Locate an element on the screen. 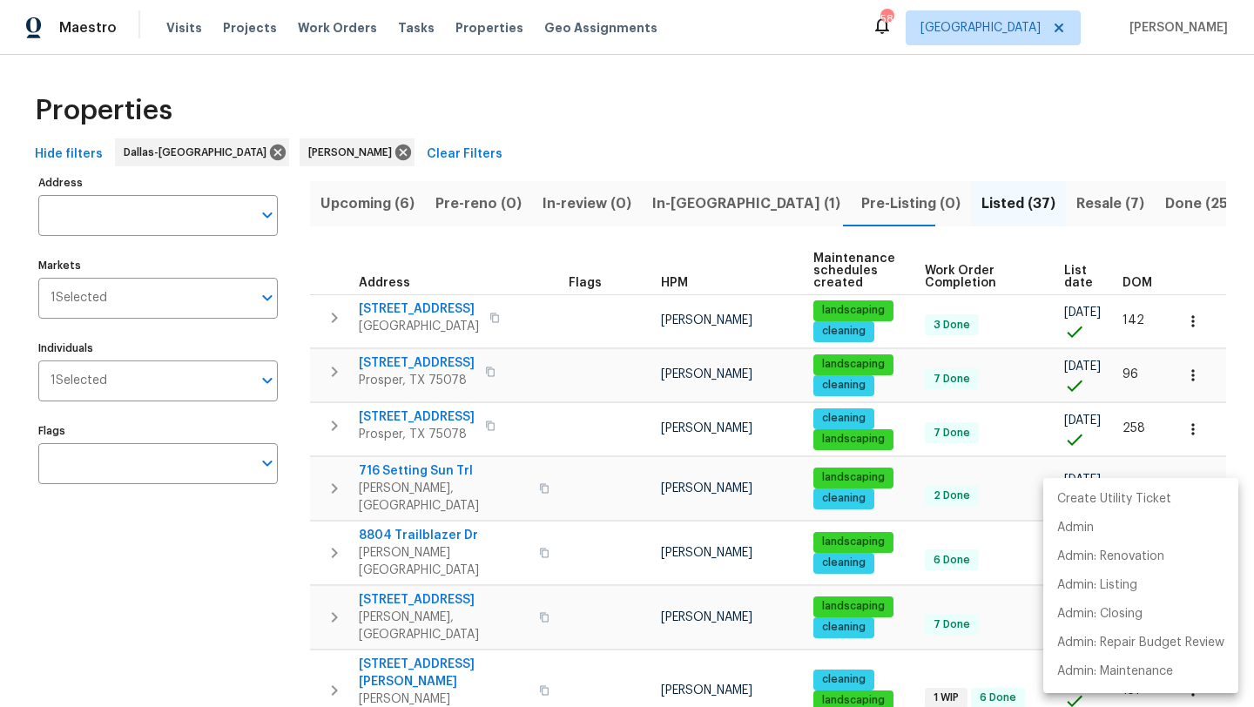  p: Admin: Renovation is located at coordinates (1111, 557).